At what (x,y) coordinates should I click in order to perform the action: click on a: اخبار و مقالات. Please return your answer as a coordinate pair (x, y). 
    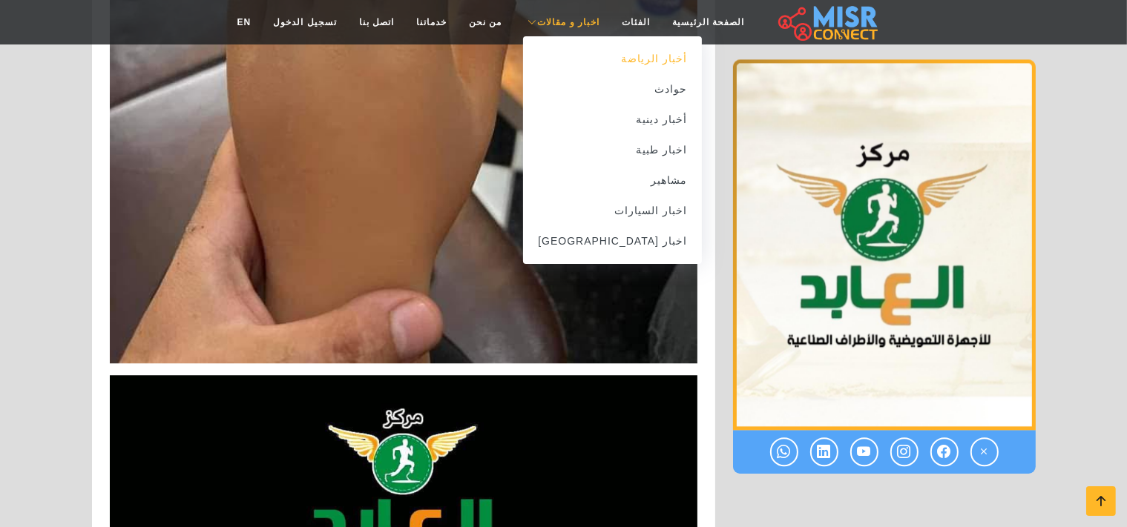
    Looking at the image, I should click on (562, 22).